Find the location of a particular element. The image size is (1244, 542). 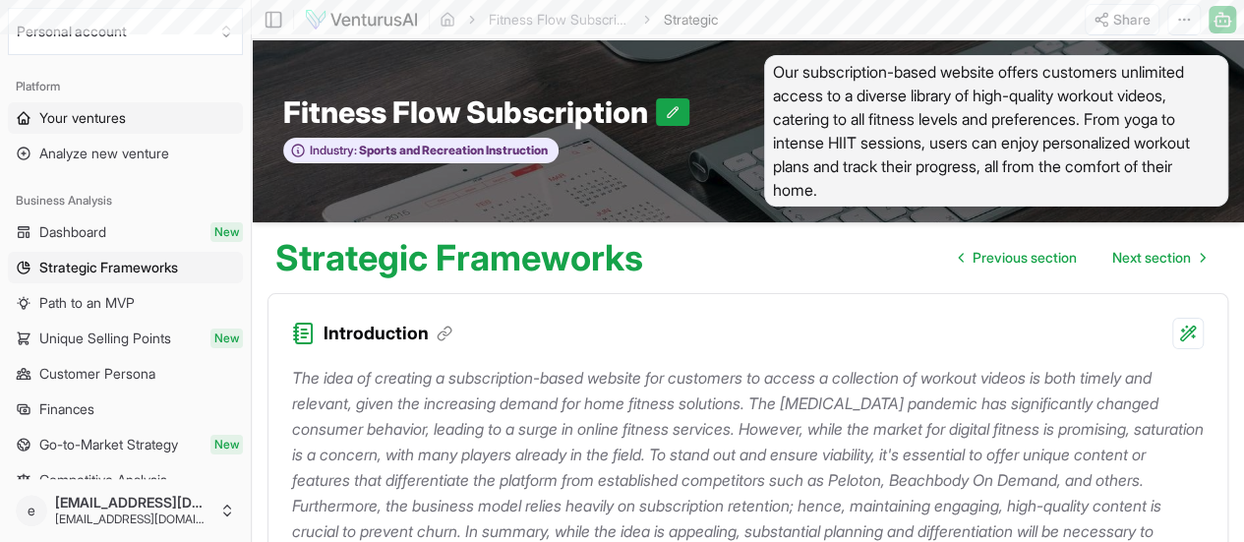

span: Competitive Analysis is located at coordinates (103, 480).